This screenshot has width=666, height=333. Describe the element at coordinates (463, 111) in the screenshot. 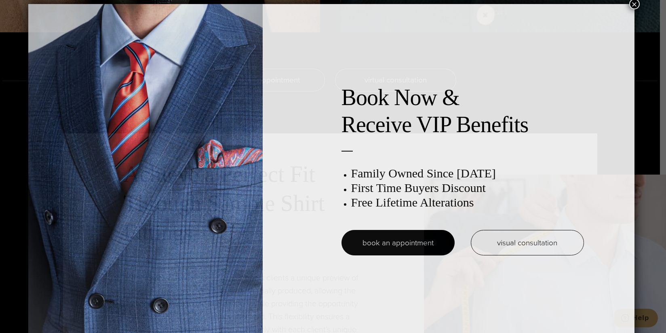

I see `h2: Book Now & Receive VIP Benefits` at that location.